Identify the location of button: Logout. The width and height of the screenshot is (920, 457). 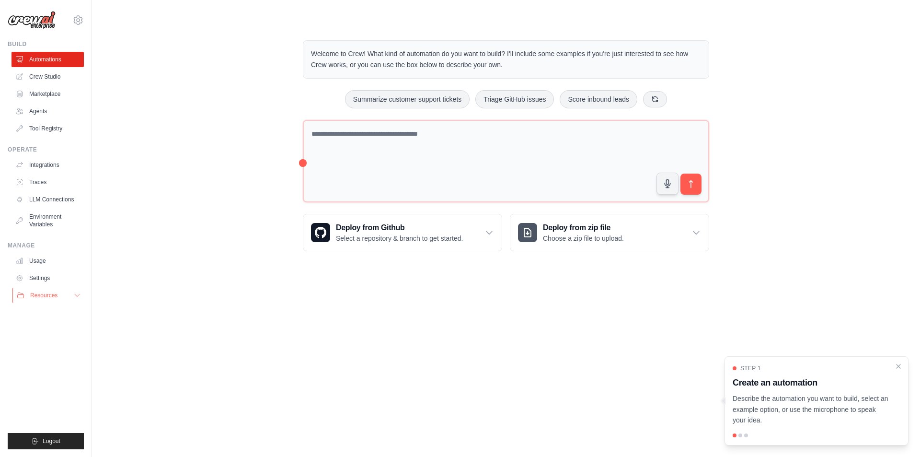
(46, 441).